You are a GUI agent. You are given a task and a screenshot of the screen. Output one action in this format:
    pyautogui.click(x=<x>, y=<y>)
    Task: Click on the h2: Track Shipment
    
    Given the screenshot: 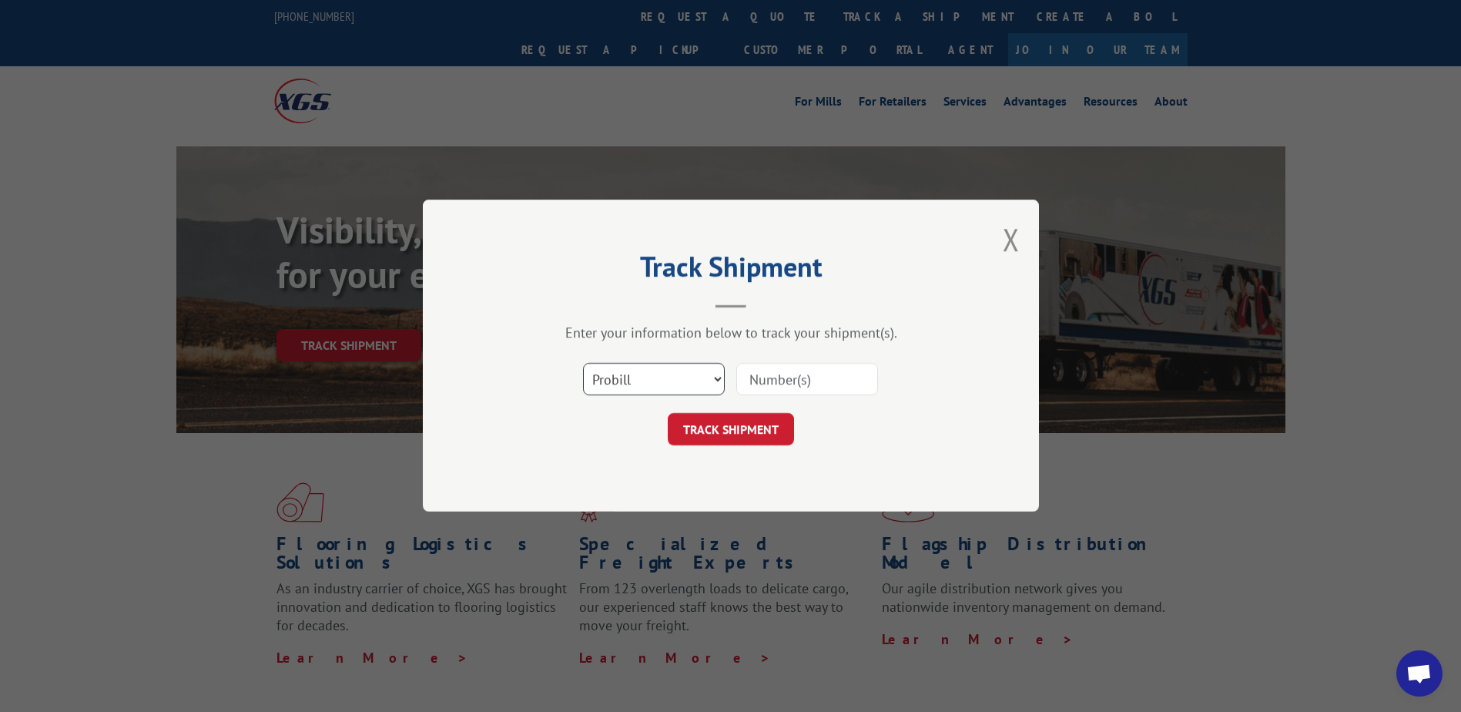 What is the action you would take?
    pyautogui.click(x=731, y=270)
    